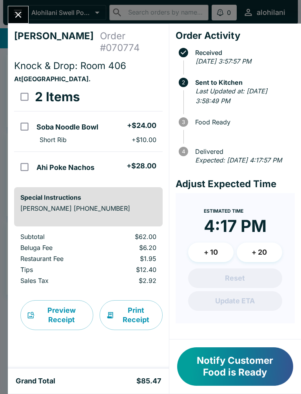 This screenshot has width=301, height=394. What do you see at coordinates (88, 197) in the screenshot?
I see `h6: Special Instructions` at bounding box center [88, 197].